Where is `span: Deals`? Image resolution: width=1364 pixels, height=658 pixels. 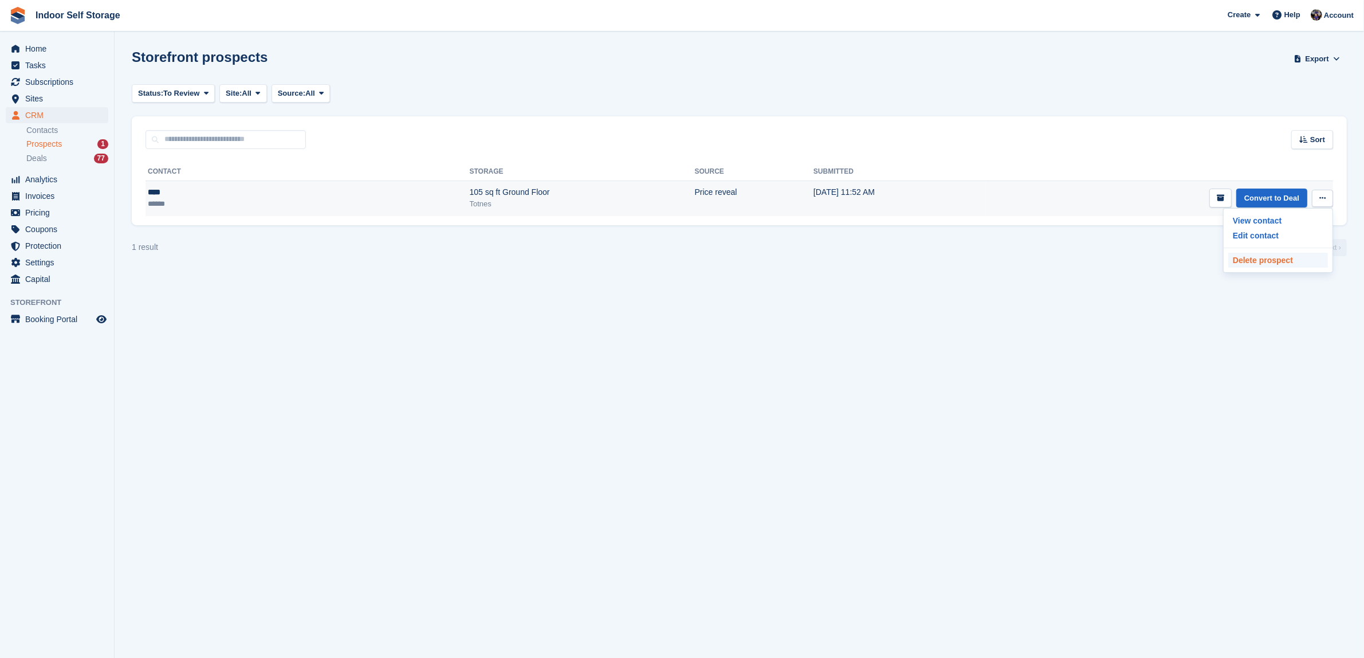
span: Deals is located at coordinates (37, 158).